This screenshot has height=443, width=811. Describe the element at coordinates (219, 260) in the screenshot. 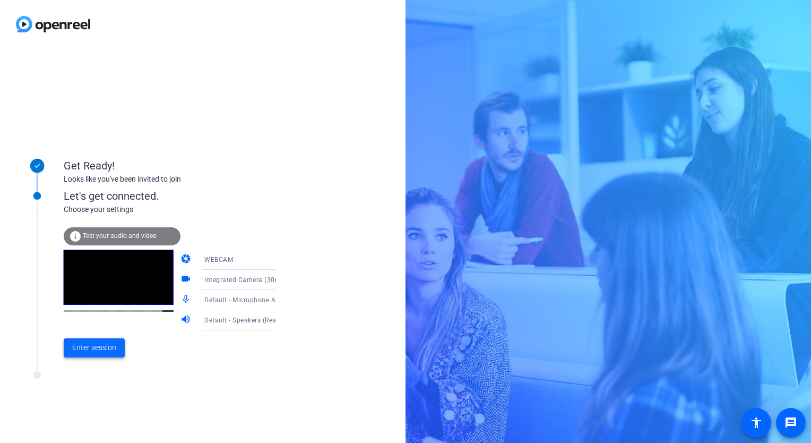

I see `span: WEBCAM` at that location.